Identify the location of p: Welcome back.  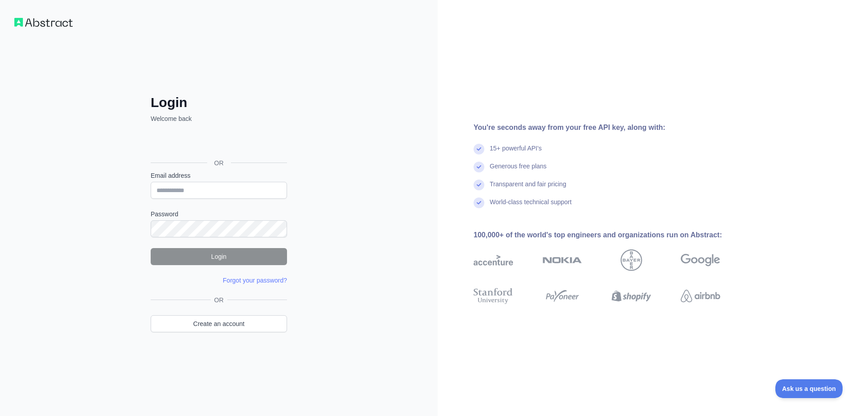
(219, 119).